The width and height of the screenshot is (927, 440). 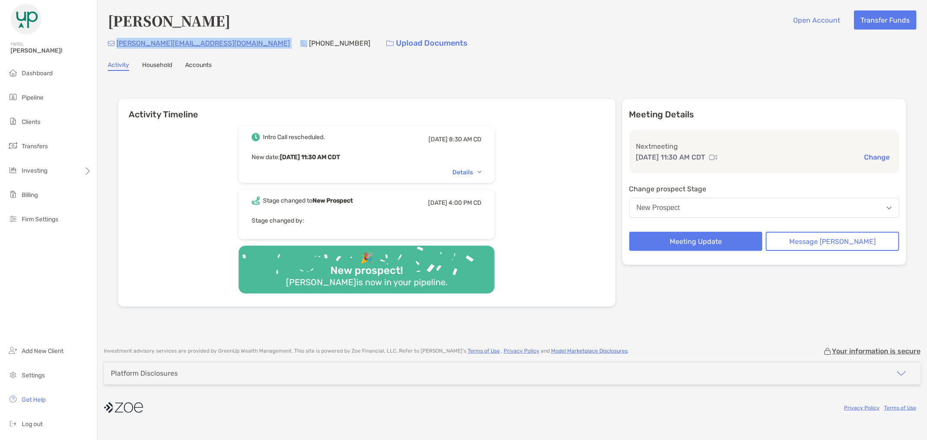 What do you see at coordinates (13, 375) in the screenshot?
I see `img: settings icon` at bounding box center [13, 375].